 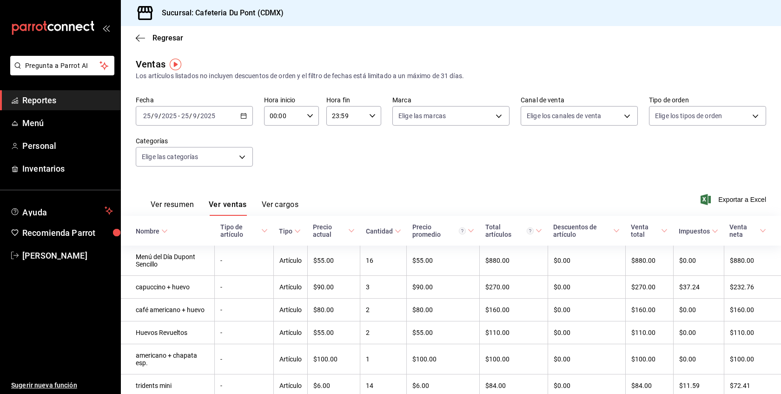 I want to click on label: Canal de venta, so click(x=579, y=100).